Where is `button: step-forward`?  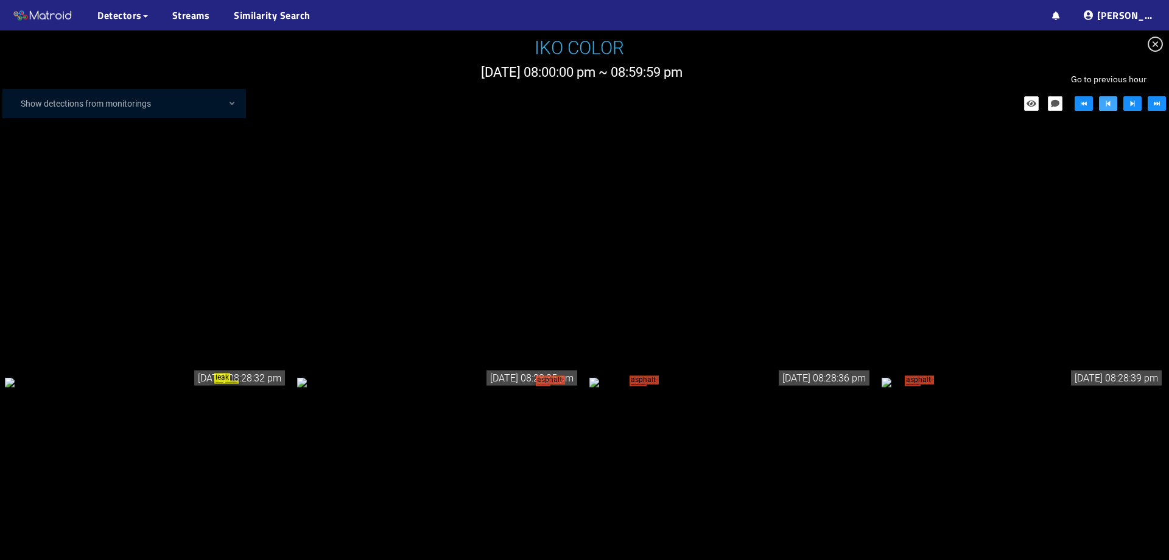 button: step-forward is located at coordinates (1133, 104).